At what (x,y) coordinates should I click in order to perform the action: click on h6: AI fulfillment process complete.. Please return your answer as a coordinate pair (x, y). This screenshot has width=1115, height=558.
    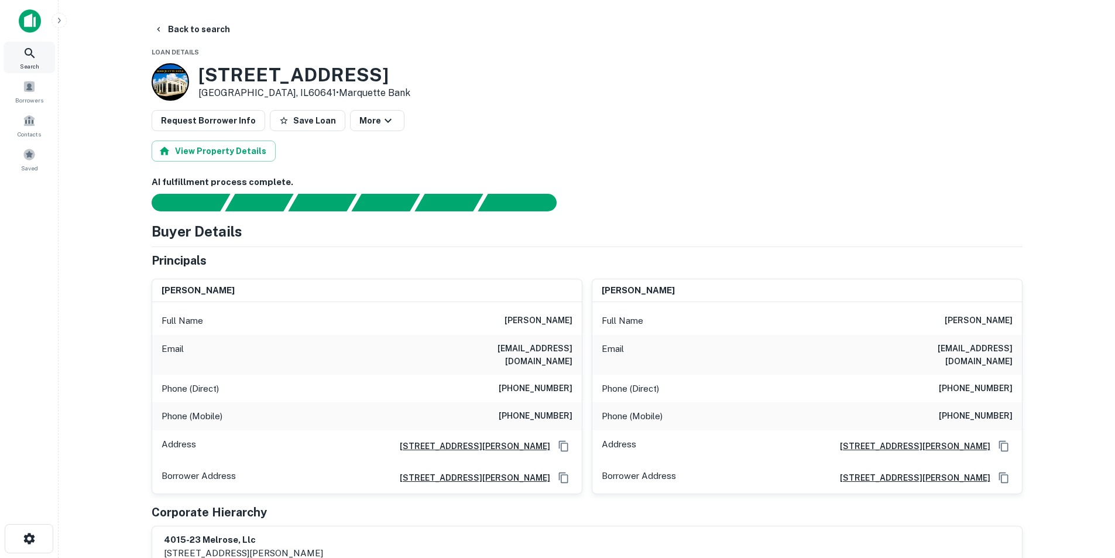
    Looking at the image, I should click on (587, 182).